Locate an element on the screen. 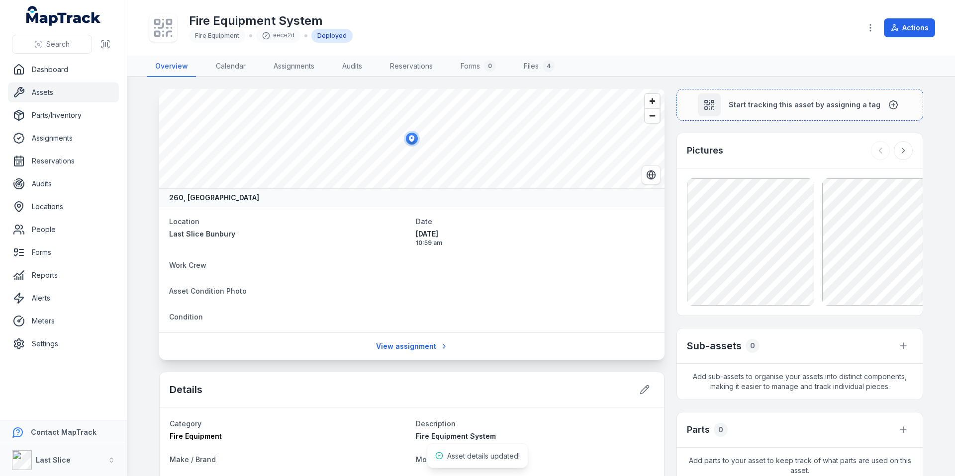 Image resolution: width=955 pixels, height=476 pixels. a: Settings is located at coordinates (63, 344).